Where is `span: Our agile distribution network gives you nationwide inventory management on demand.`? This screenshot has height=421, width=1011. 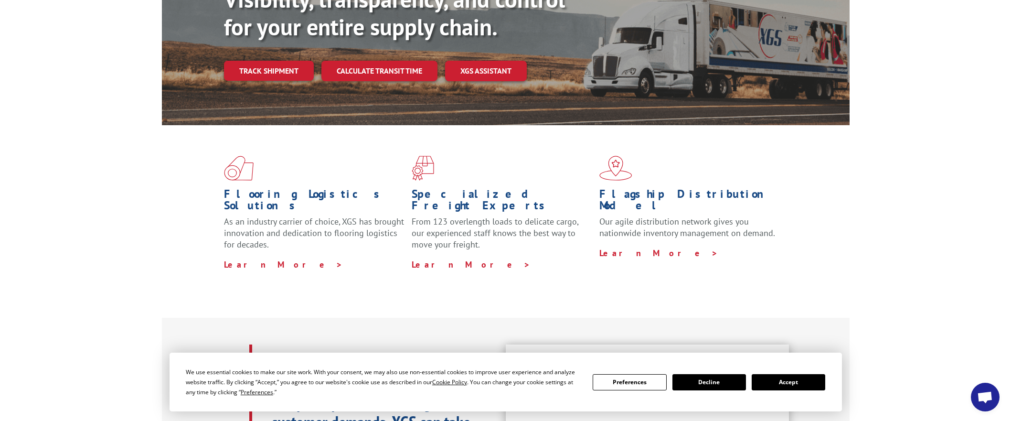
span: Our agile distribution network gives you nationwide inventory management on demand. is located at coordinates (687, 227).